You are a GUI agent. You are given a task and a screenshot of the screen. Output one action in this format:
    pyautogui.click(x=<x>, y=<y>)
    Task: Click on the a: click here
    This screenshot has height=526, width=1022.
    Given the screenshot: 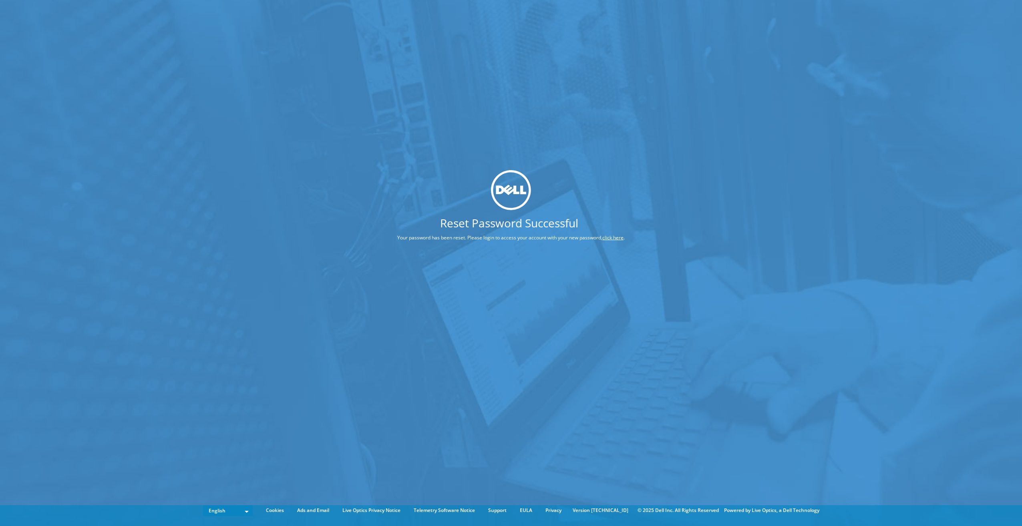 What is the action you would take?
    pyautogui.click(x=613, y=237)
    